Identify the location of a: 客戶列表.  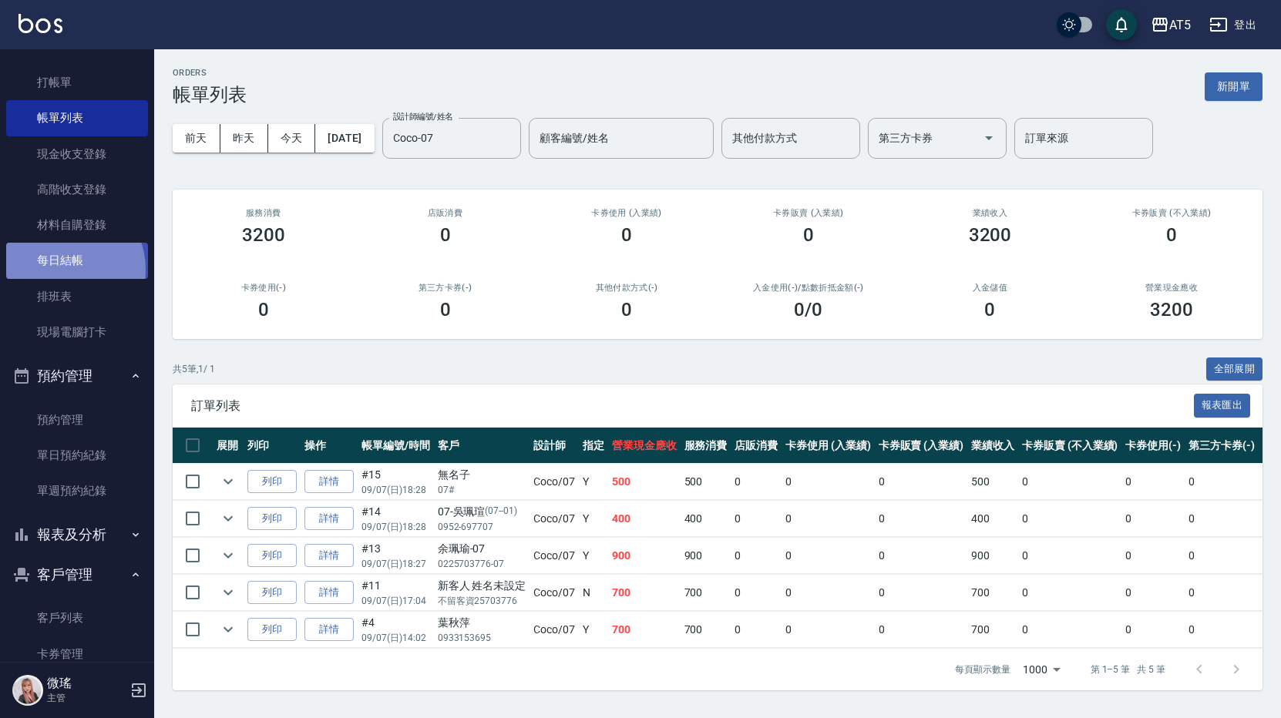
(77, 618).